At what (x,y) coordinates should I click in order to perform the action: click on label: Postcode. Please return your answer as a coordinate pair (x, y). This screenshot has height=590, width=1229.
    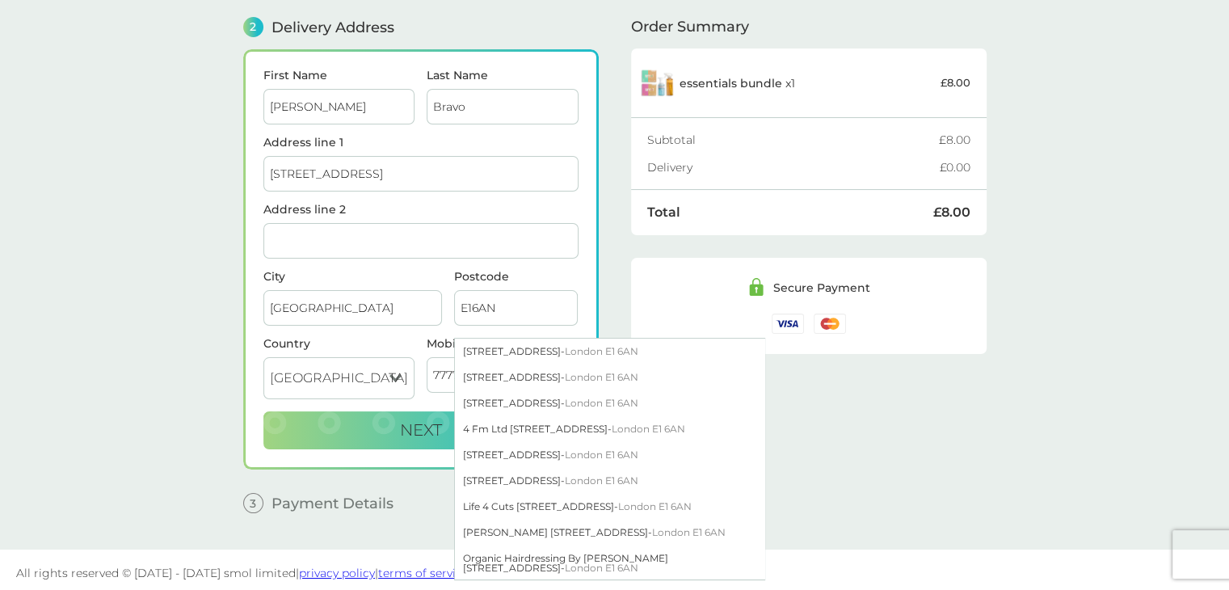
    Looking at the image, I should click on (516, 276).